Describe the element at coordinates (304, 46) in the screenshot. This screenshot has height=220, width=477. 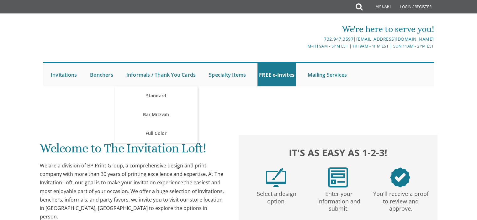
I see `div: M-Th 9am - 5pm EST | Fri 9am - 1pm EST | Sun 11am - 3pm EST` at that location.